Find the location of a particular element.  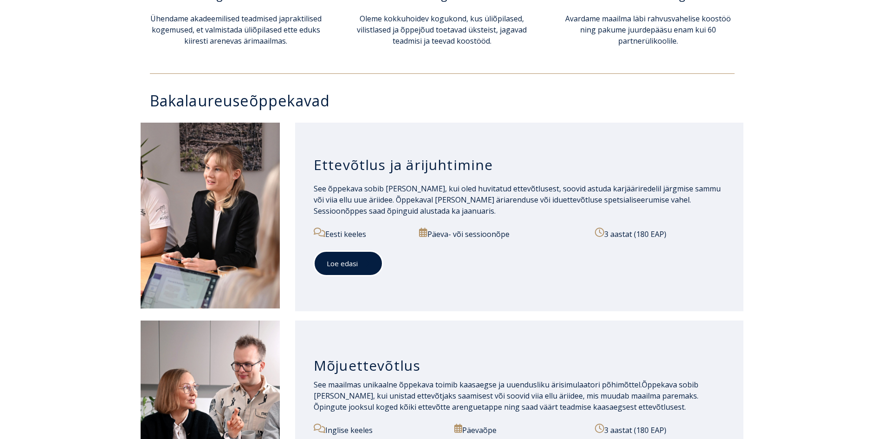

p: Päevaõpe is located at coordinates (519, 429).